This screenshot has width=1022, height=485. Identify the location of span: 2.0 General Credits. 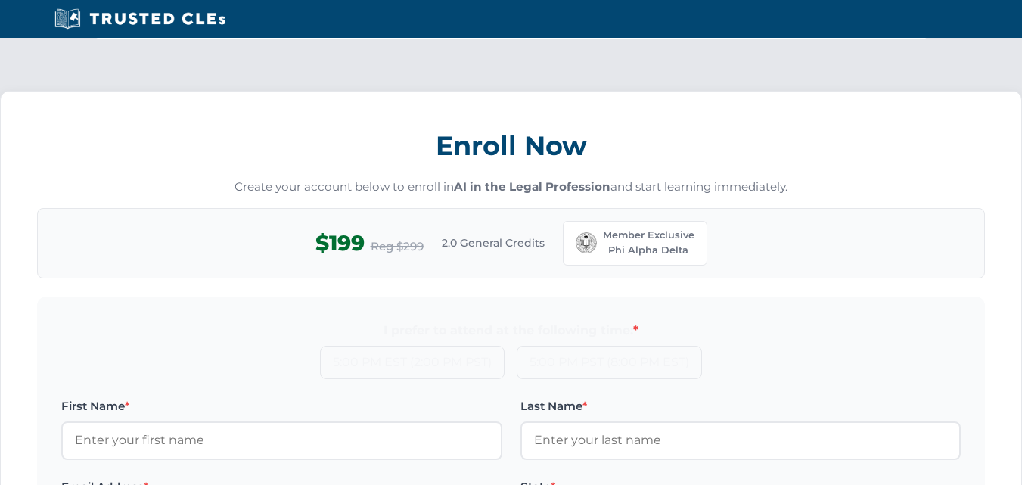
(493, 243).